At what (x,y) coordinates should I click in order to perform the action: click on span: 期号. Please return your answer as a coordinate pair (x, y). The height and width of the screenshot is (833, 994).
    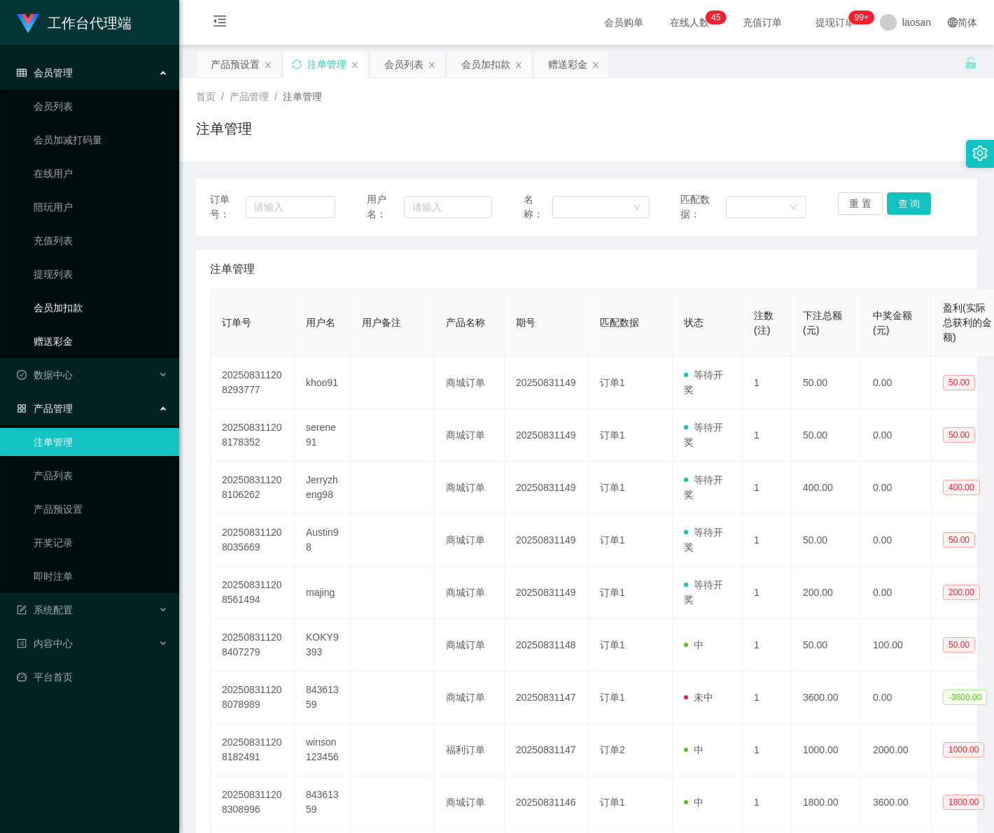
    Looking at the image, I should click on (525, 323).